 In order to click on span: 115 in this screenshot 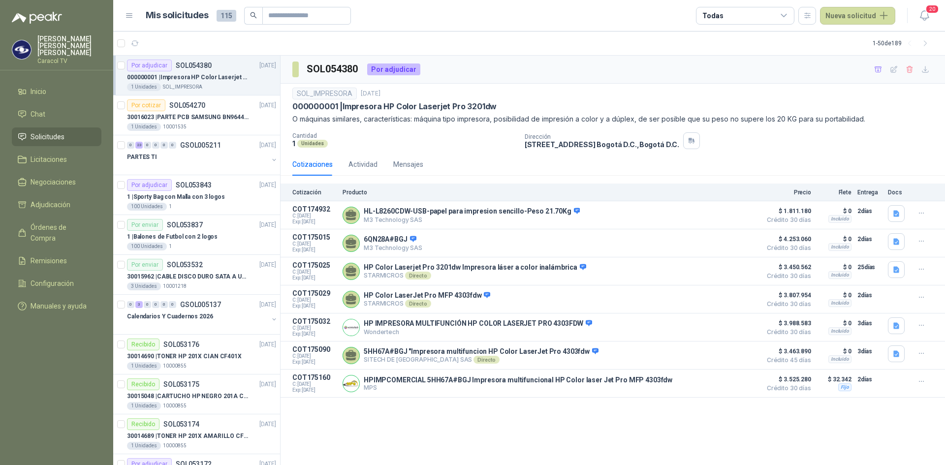, I will do `click(226, 16)`.